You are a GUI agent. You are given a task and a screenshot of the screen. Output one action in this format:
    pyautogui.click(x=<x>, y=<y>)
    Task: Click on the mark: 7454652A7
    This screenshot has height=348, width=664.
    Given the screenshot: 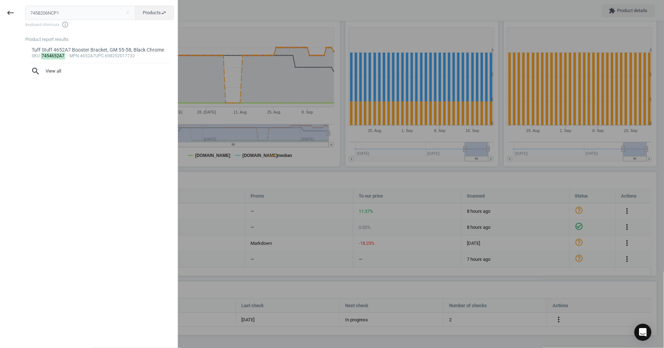 What is the action you would take?
    pyautogui.click(x=53, y=56)
    